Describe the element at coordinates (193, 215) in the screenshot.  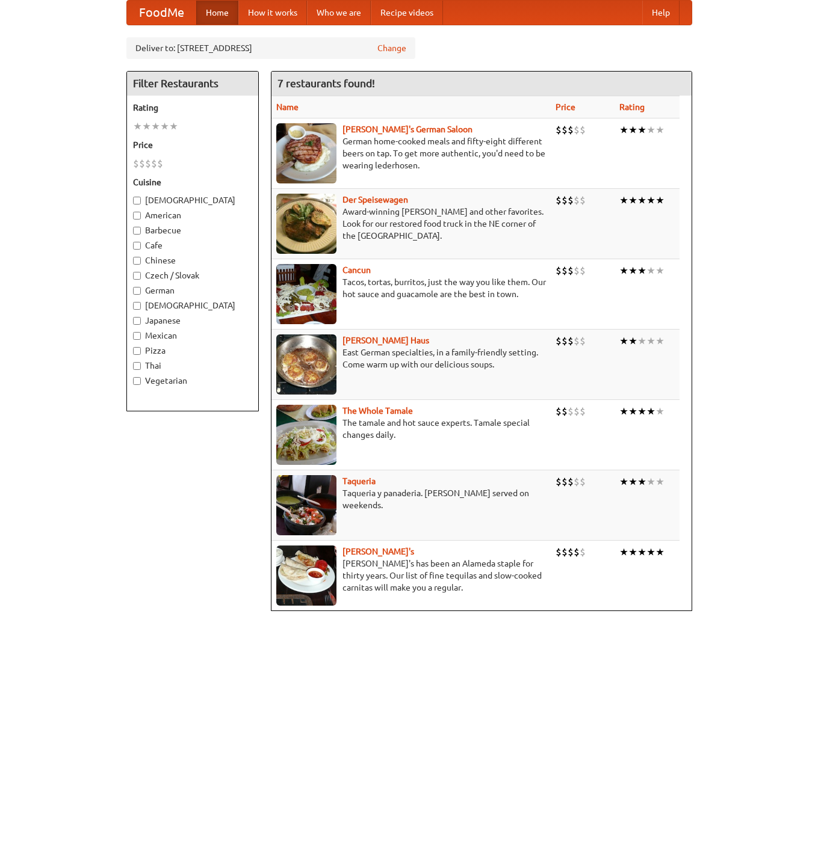
I see `label: American` at that location.